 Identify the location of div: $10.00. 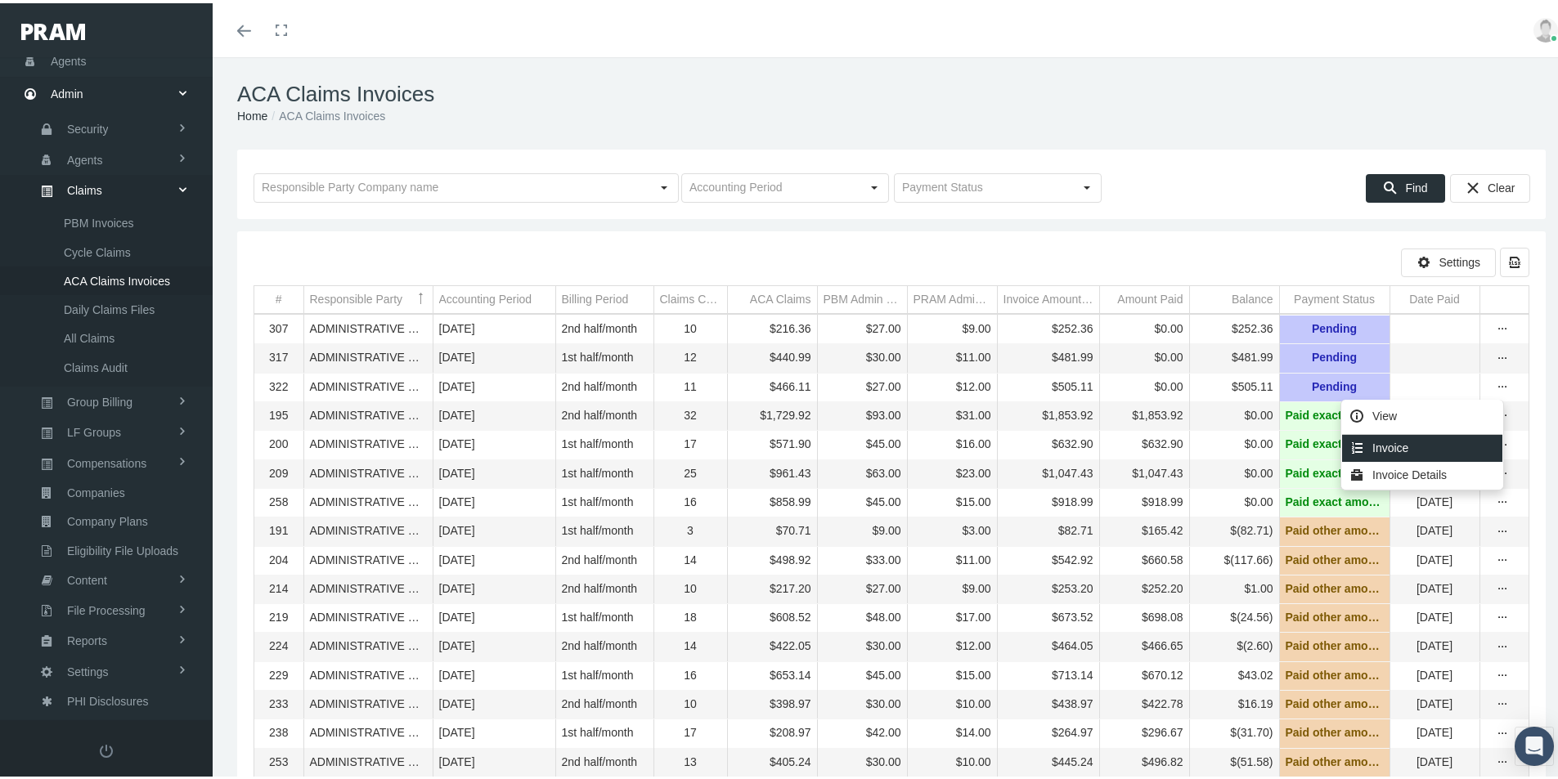
(952, 701).